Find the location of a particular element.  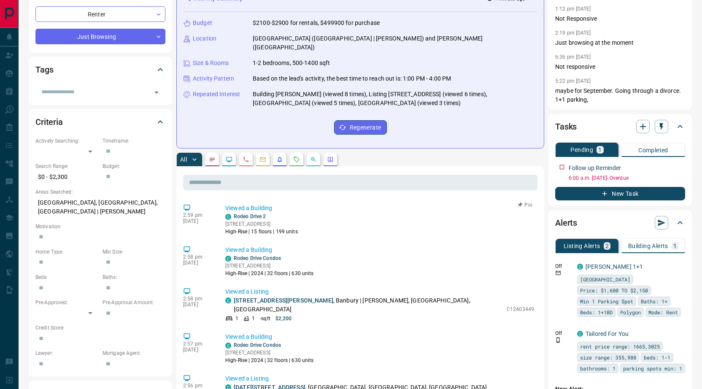

p: Not Responsive is located at coordinates (620, 19).